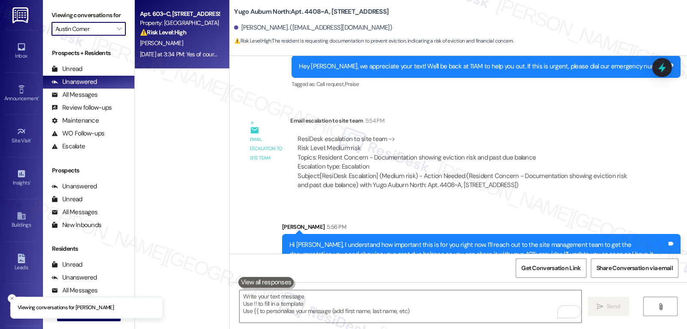  What do you see at coordinates (486, 84) in the screenshot?
I see `div: Tagged as:` at bounding box center [486, 84].